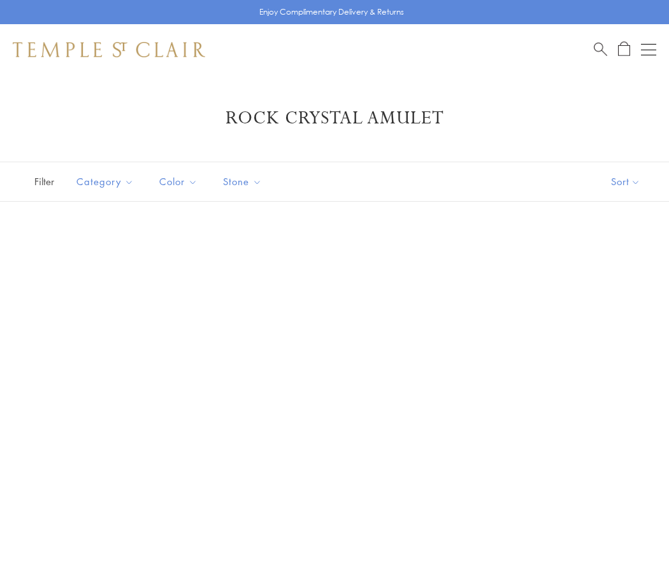 The width and height of the screenshot is (669, 565). What do you see at coordinates (242, 181) in the screenshot?
I see `button: Stone` at bounding box center [242, 181].